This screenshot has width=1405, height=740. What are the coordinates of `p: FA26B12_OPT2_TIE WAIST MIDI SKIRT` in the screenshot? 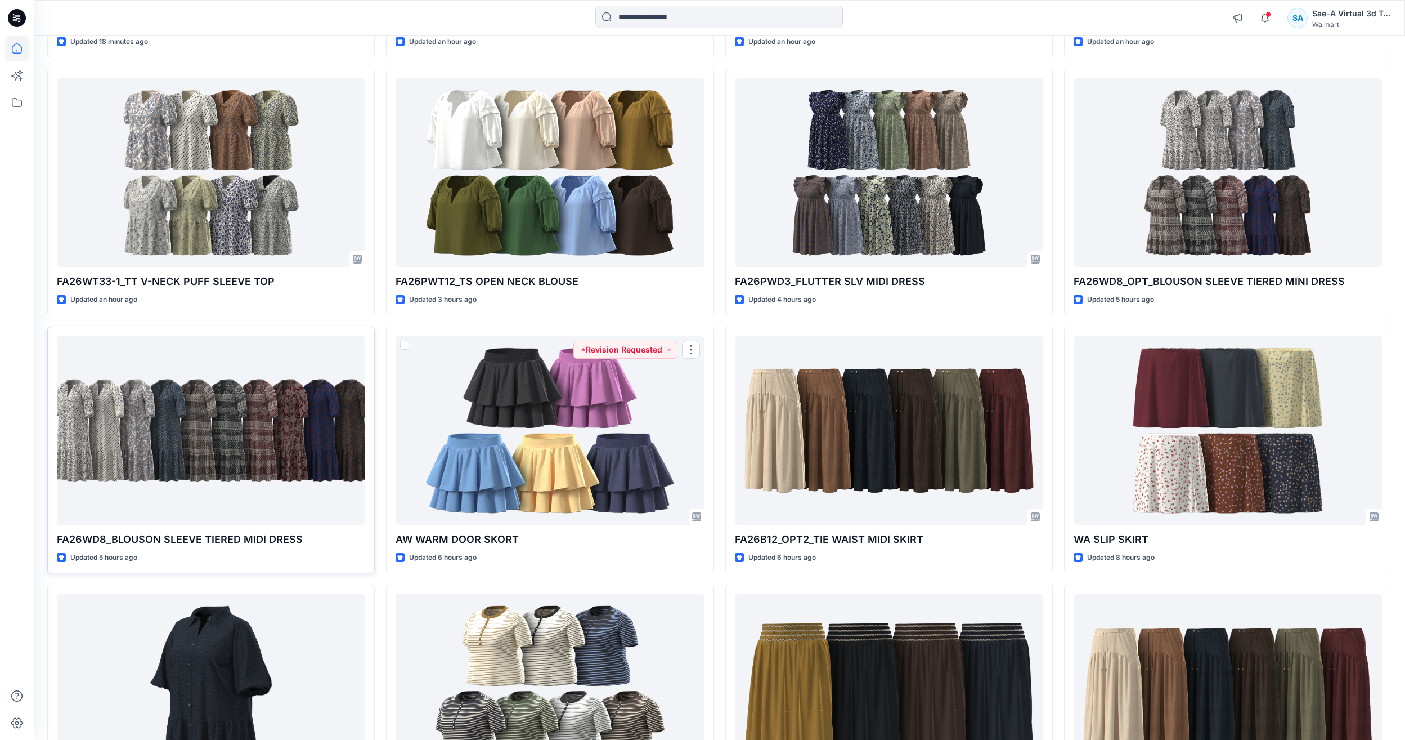 It's located at (889, 539).